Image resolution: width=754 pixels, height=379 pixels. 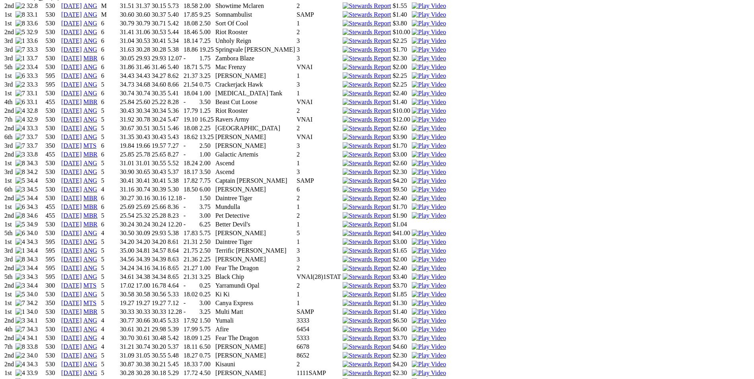 I want to click on td: $1.40, so click(x=402, y=15).